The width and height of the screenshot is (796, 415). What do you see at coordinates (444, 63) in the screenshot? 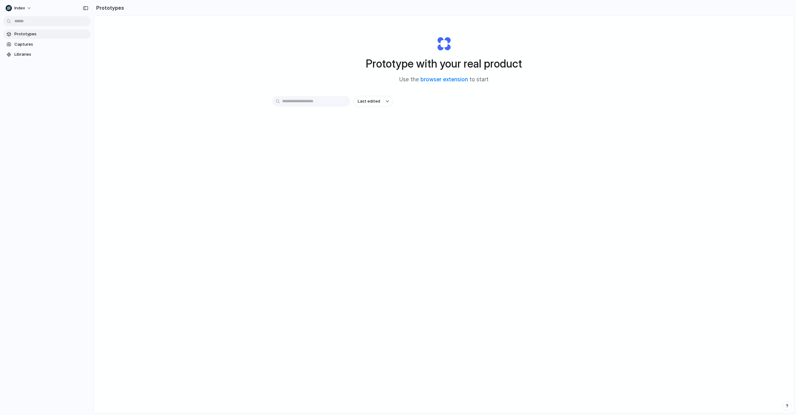
I see `h1: Prototype with your real product` at bounding box center [444, 63].